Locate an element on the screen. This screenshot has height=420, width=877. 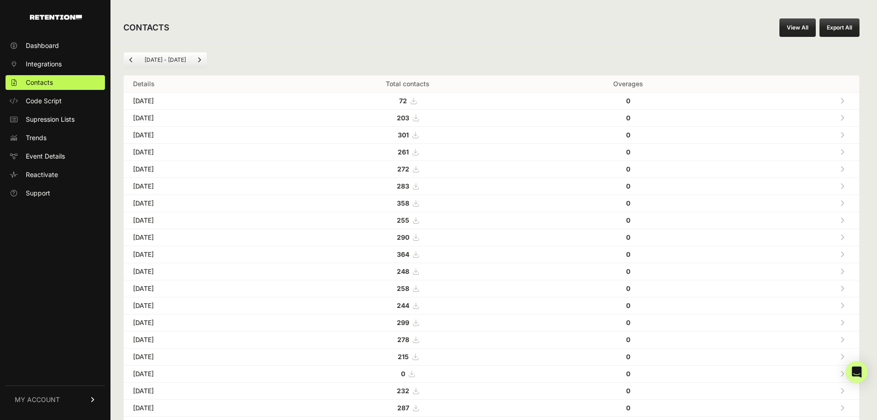
a: Reactivate is located at coordinates (55, 175).